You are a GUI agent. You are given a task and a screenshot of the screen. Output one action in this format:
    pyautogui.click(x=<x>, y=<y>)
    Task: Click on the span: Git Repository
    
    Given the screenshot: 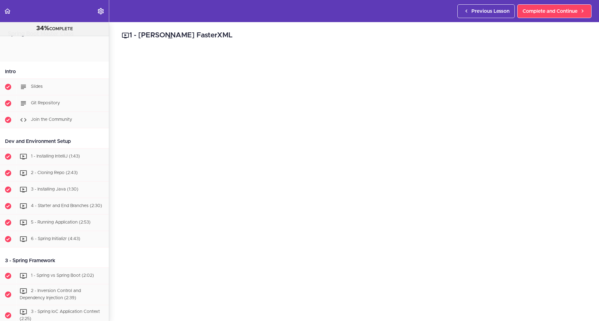 What is the action you would take?
    pyautogui.click(x=45, y=103)
    